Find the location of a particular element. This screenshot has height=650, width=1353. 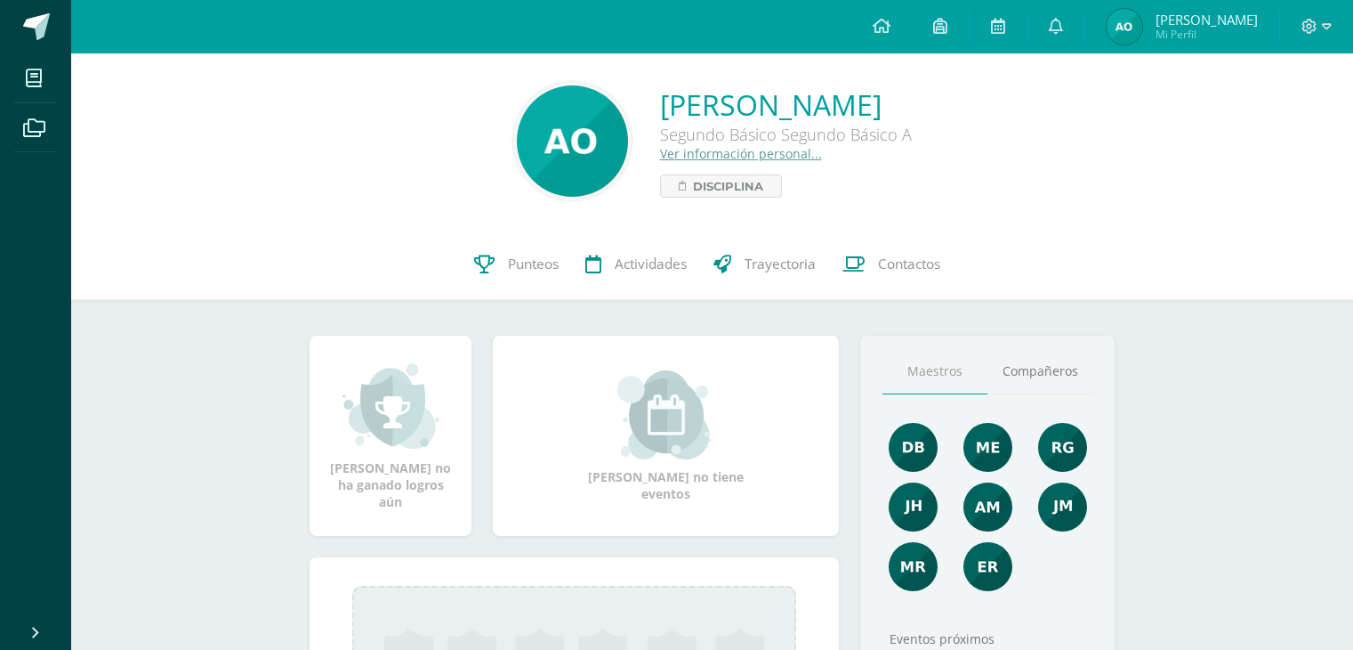

img: 3dbe72ed89aa2680497b9915784f2ba9.png is located at coordinates (913, 506).